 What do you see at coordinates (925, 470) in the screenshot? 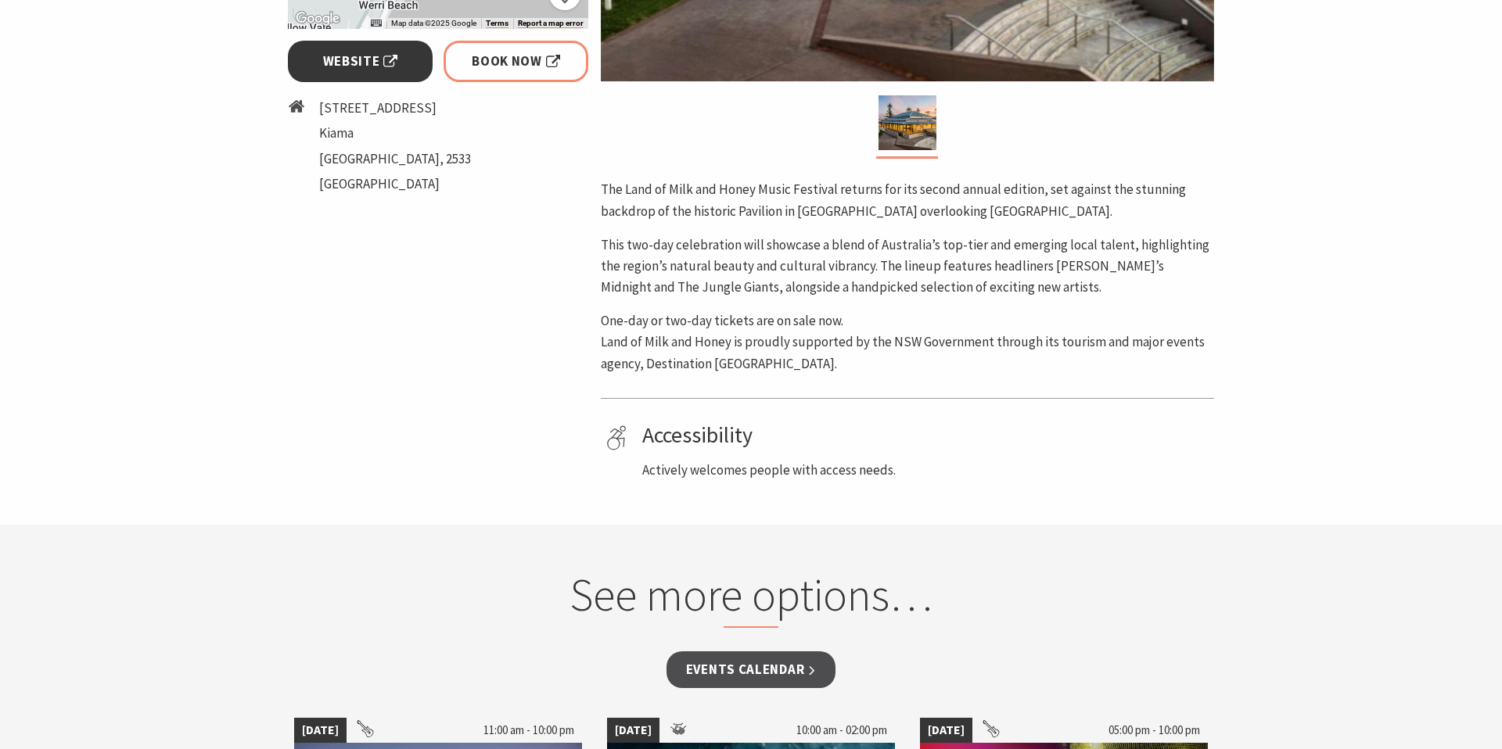
I see `p: Actively welcomes people with access needs.` at bounding box center [925, 470].